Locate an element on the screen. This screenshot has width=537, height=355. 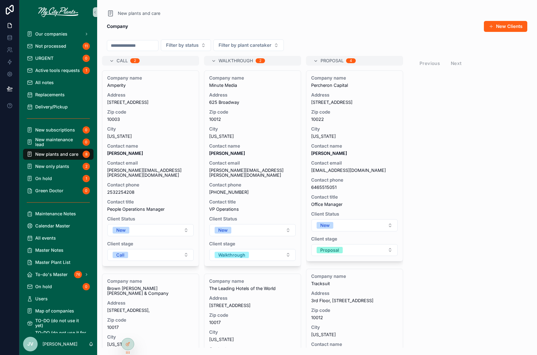
a: New plants and care is located at coordinates (134, 13).